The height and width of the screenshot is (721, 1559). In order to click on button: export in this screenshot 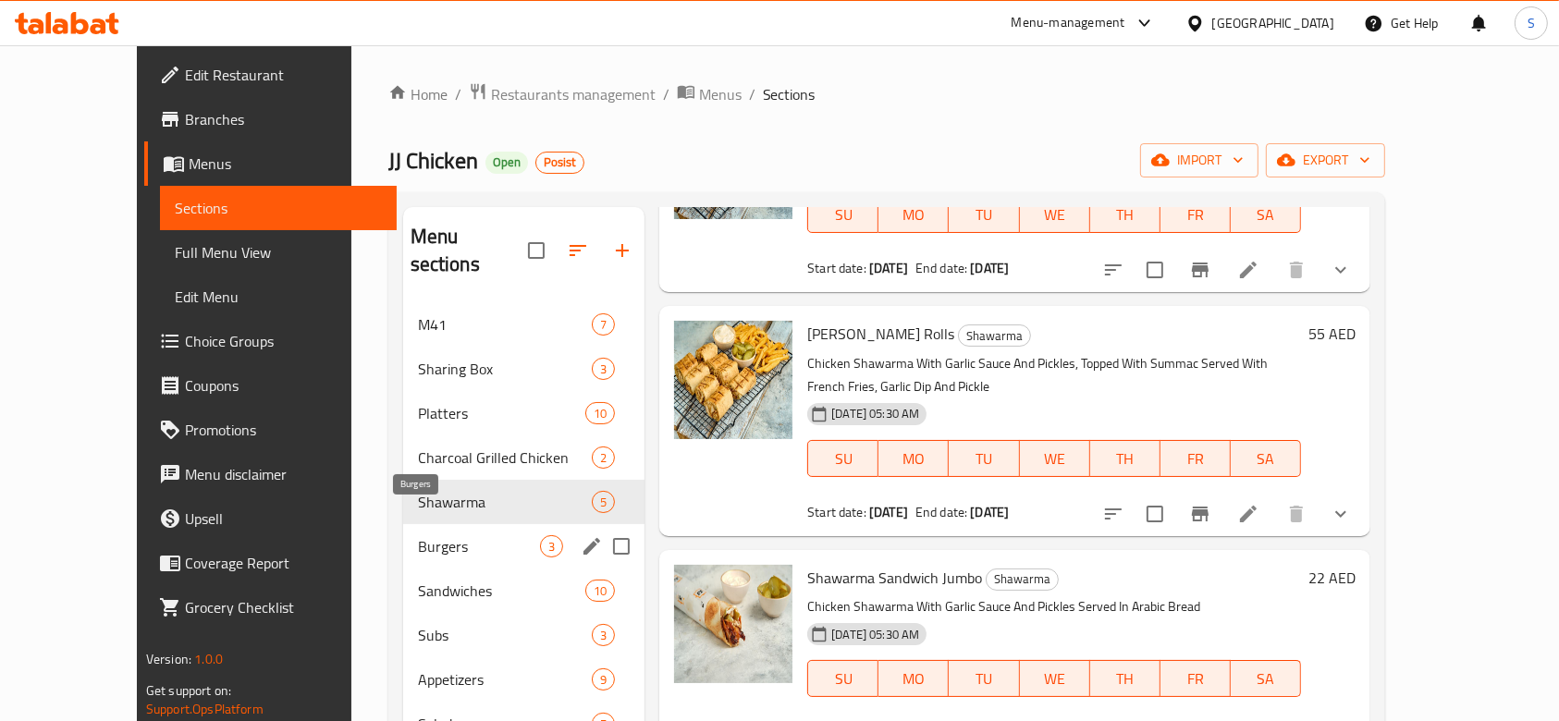, I will do `click(1325, 160)`.